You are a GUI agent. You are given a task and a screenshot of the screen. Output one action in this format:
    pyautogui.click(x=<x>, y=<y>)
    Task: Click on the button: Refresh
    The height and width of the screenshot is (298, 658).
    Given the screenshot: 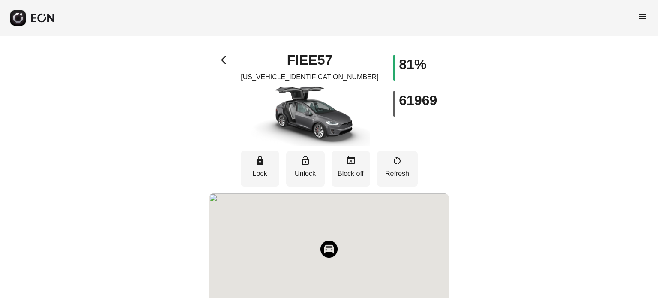 What is the action you would take?
    pyautogui.click(x=397, y=168)
    